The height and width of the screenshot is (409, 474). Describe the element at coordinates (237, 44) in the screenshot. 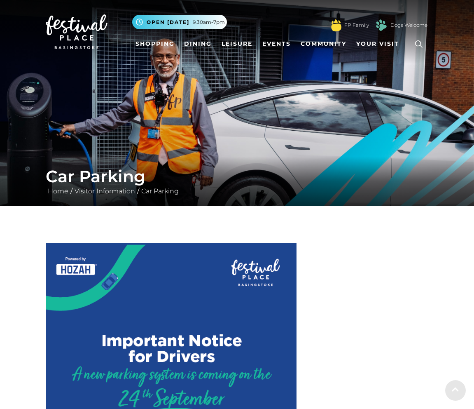

I see `a: Leisure` at that location.